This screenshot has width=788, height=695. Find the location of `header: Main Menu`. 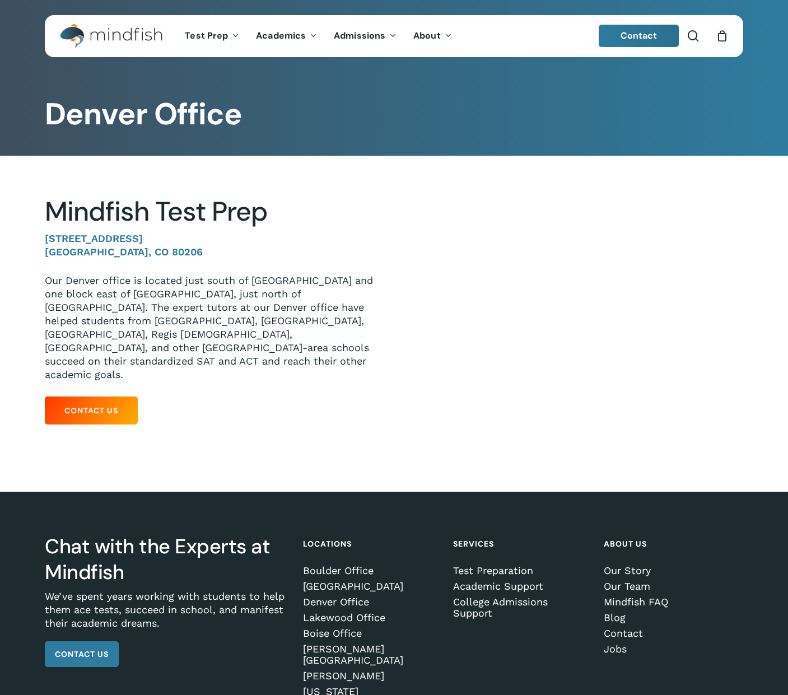

header: Main Menu is located at coordinates (393, 36).